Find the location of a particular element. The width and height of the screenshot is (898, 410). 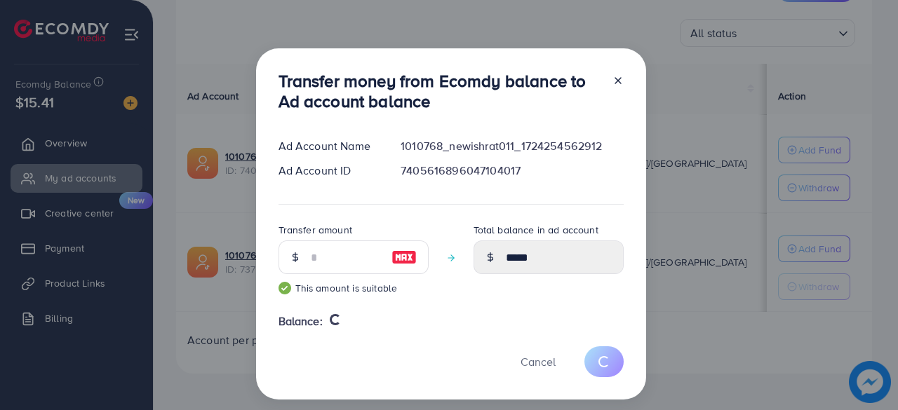

div: Ad Account ID is located at coordinates (328, 170).